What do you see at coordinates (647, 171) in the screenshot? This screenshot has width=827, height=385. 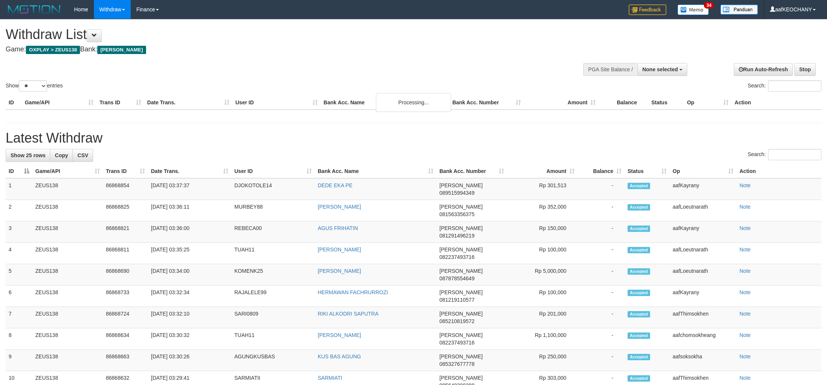 I see `th: Status: activate to sort column ascending` at bounding box center [647, 171].